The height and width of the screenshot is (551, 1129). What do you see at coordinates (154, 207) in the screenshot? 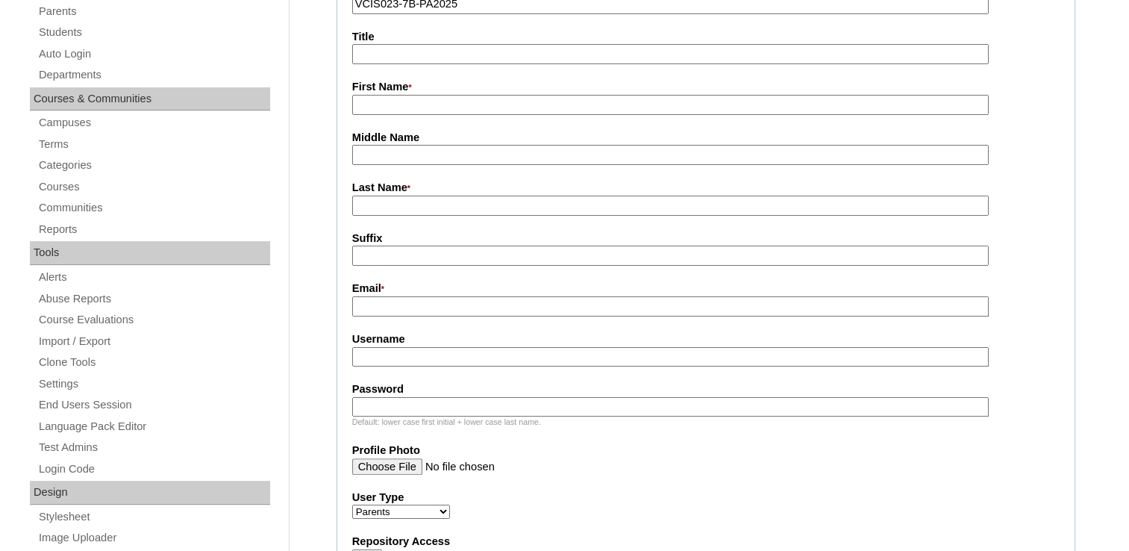
I see `a: Communities` at bounding box center [154, 207].